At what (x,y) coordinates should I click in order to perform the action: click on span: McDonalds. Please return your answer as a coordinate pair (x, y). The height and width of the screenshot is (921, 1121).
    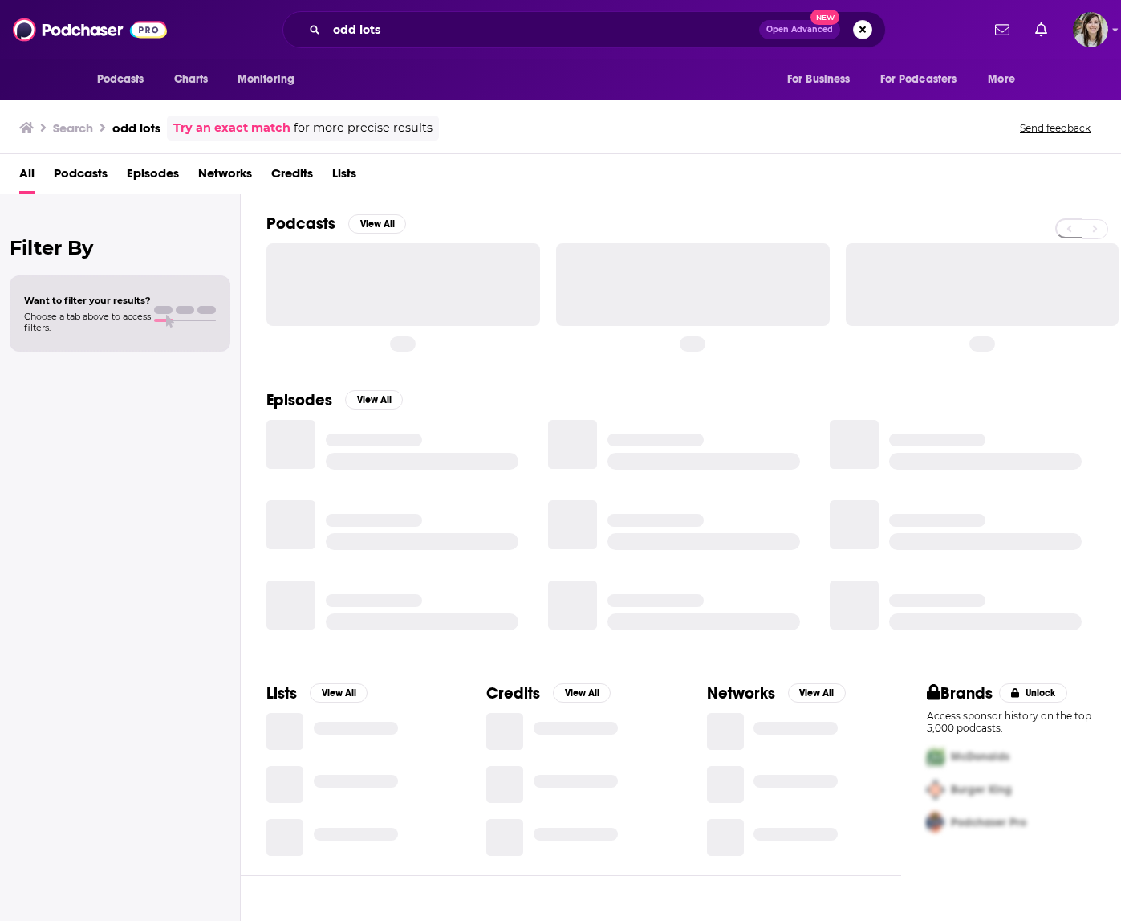
    Looking at the image, I should click on (980, 756).